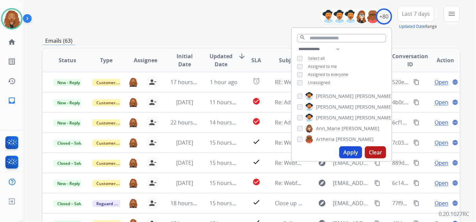  I want to click on span: SLA, so click(256, 60).